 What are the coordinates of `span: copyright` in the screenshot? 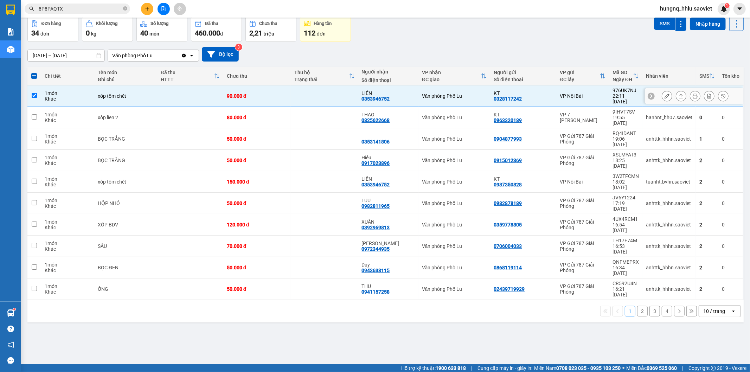 It's located at (714, 368).